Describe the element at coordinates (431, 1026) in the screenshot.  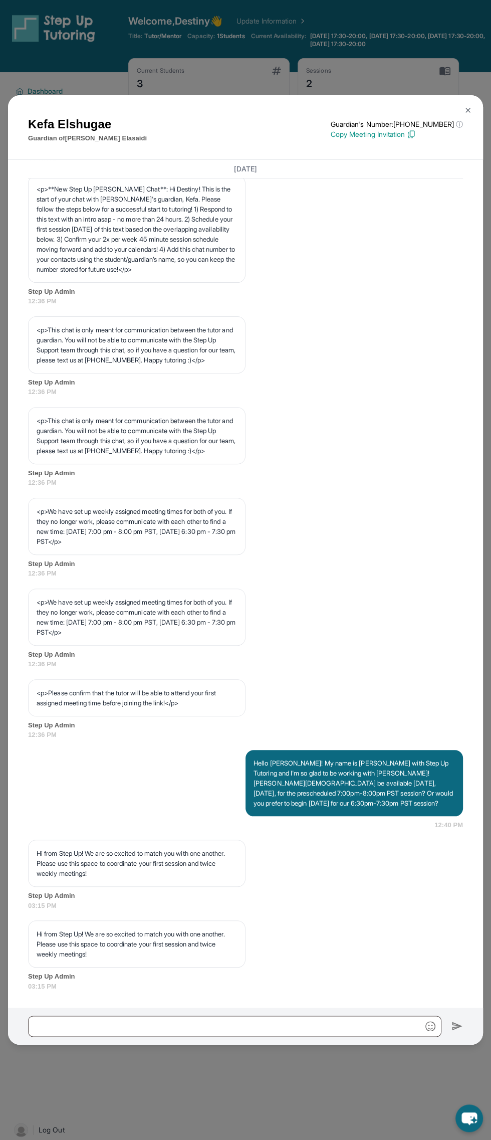
I see `img: Emoji` at that location.